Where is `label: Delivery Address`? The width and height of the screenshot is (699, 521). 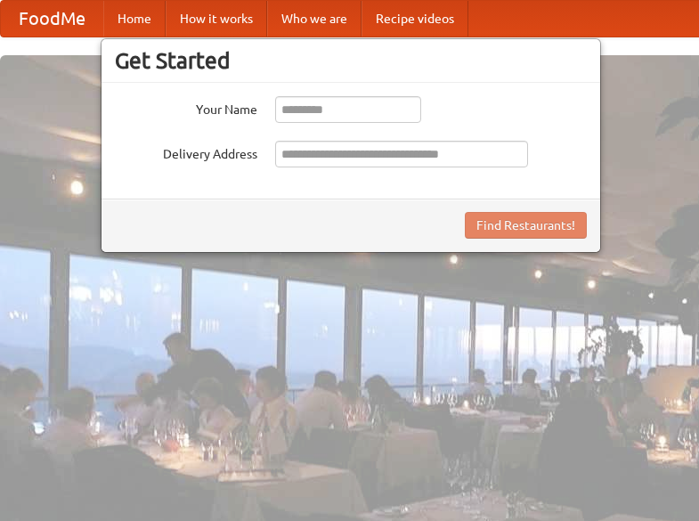
label: Delivery Address is located at coordinates (186, 151).